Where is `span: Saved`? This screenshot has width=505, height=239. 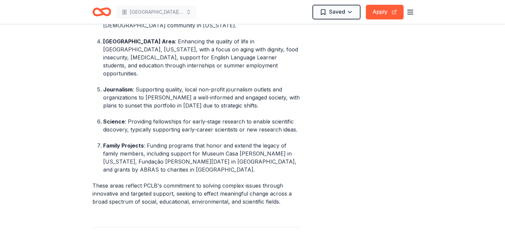 span: Saved is located at coordinates (337, 12).